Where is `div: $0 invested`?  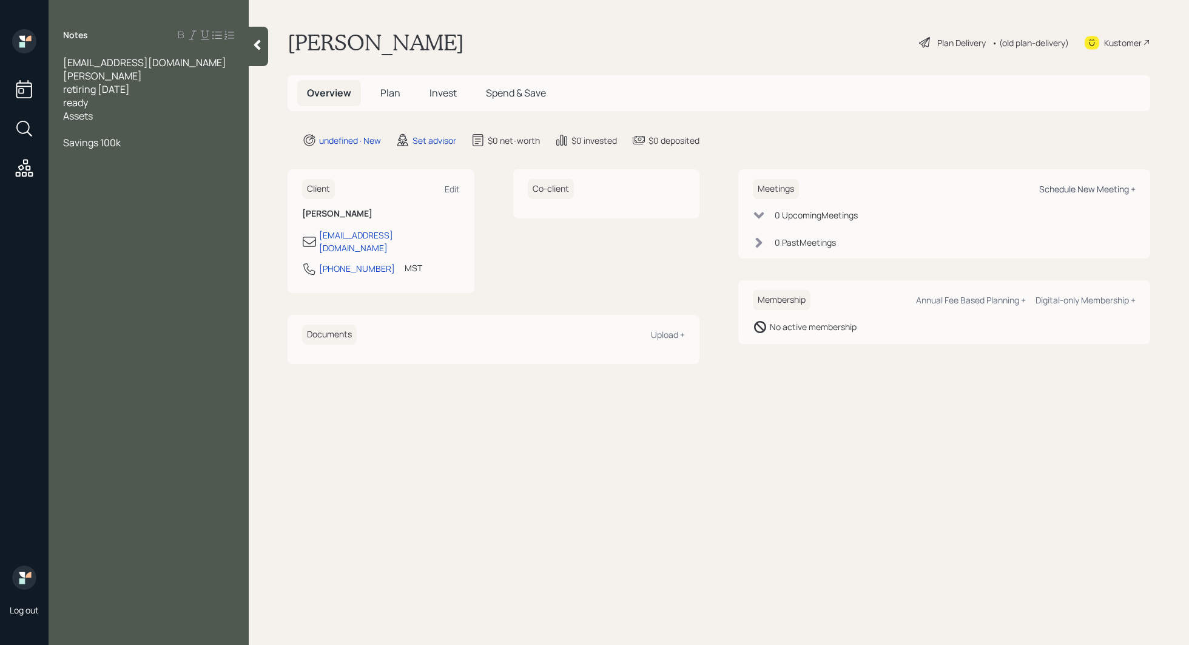 div: $0 invested is located at coordinates (594, 140).